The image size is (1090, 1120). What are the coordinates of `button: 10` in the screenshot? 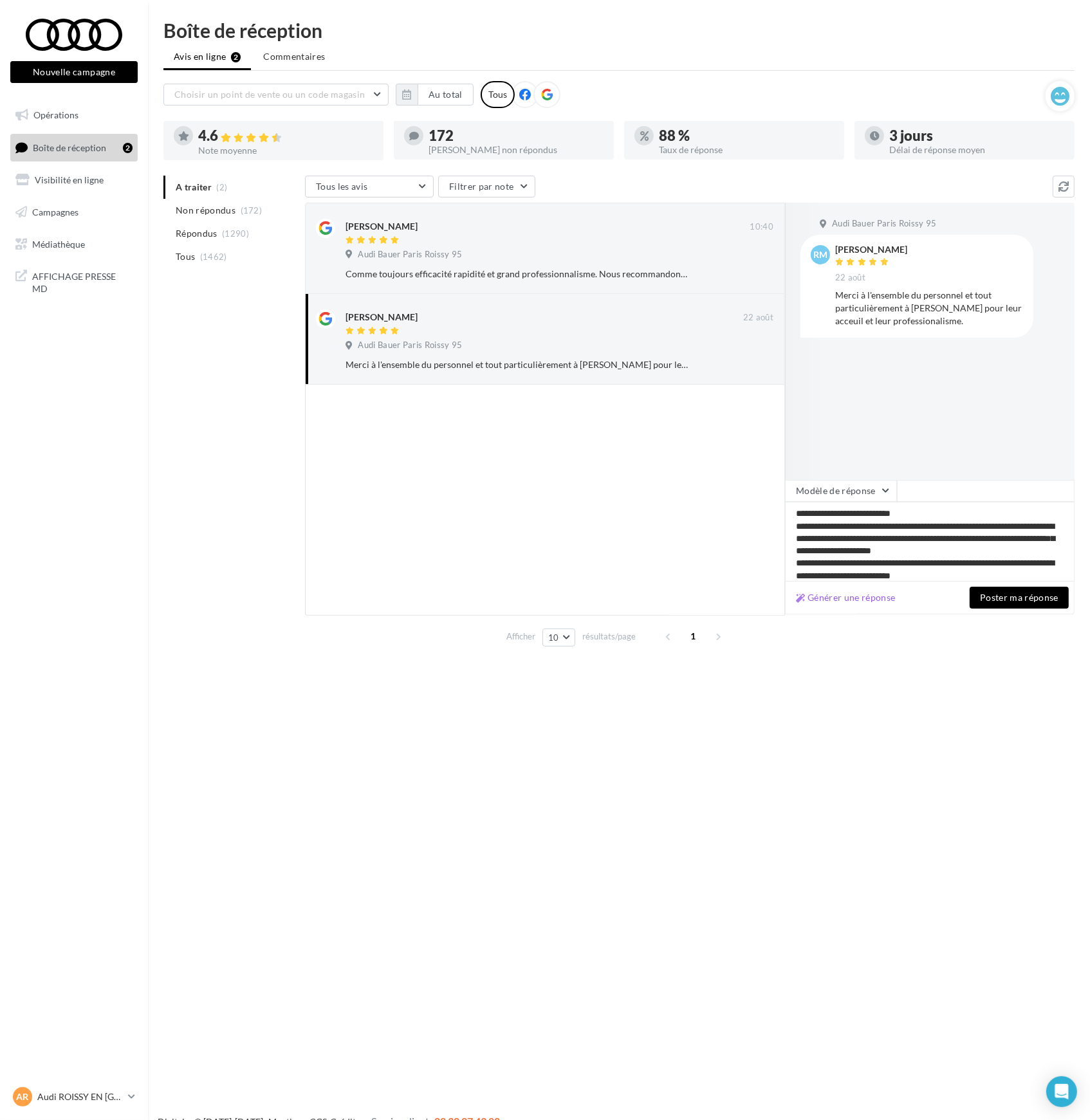 It's located at (558, 637).